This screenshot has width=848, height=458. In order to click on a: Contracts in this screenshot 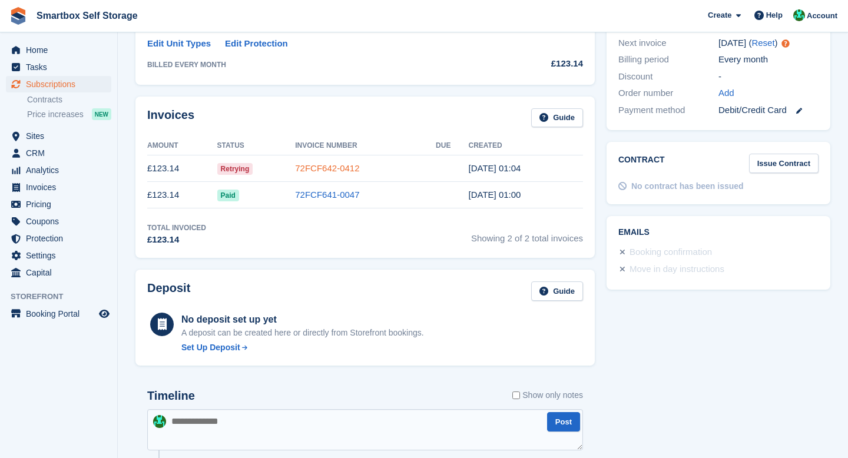, I will do `click(69, 100)`.